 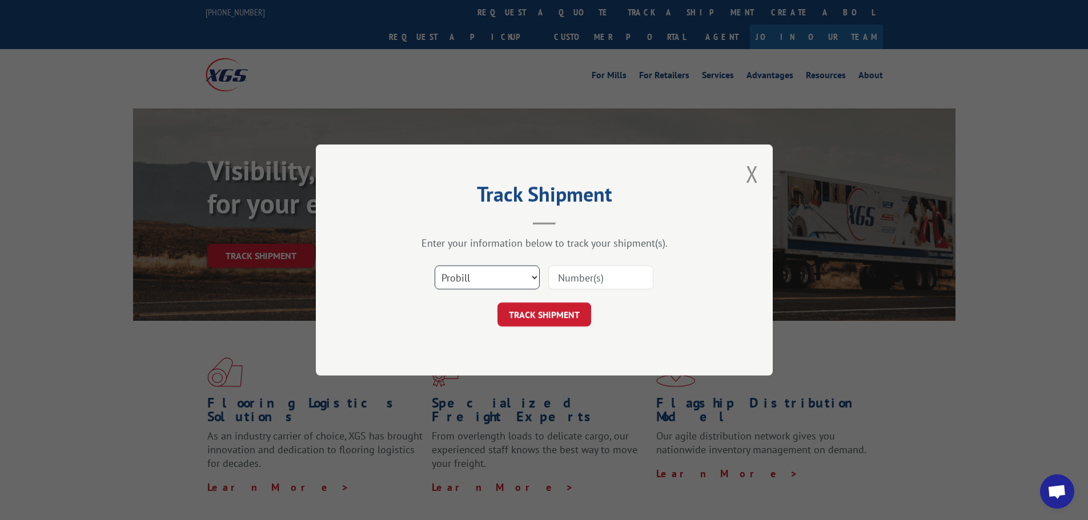 What do you see at coordinates (1057, 492) in the screenshot?
I see `div: Open chat` at bounding box center [1057, 492].